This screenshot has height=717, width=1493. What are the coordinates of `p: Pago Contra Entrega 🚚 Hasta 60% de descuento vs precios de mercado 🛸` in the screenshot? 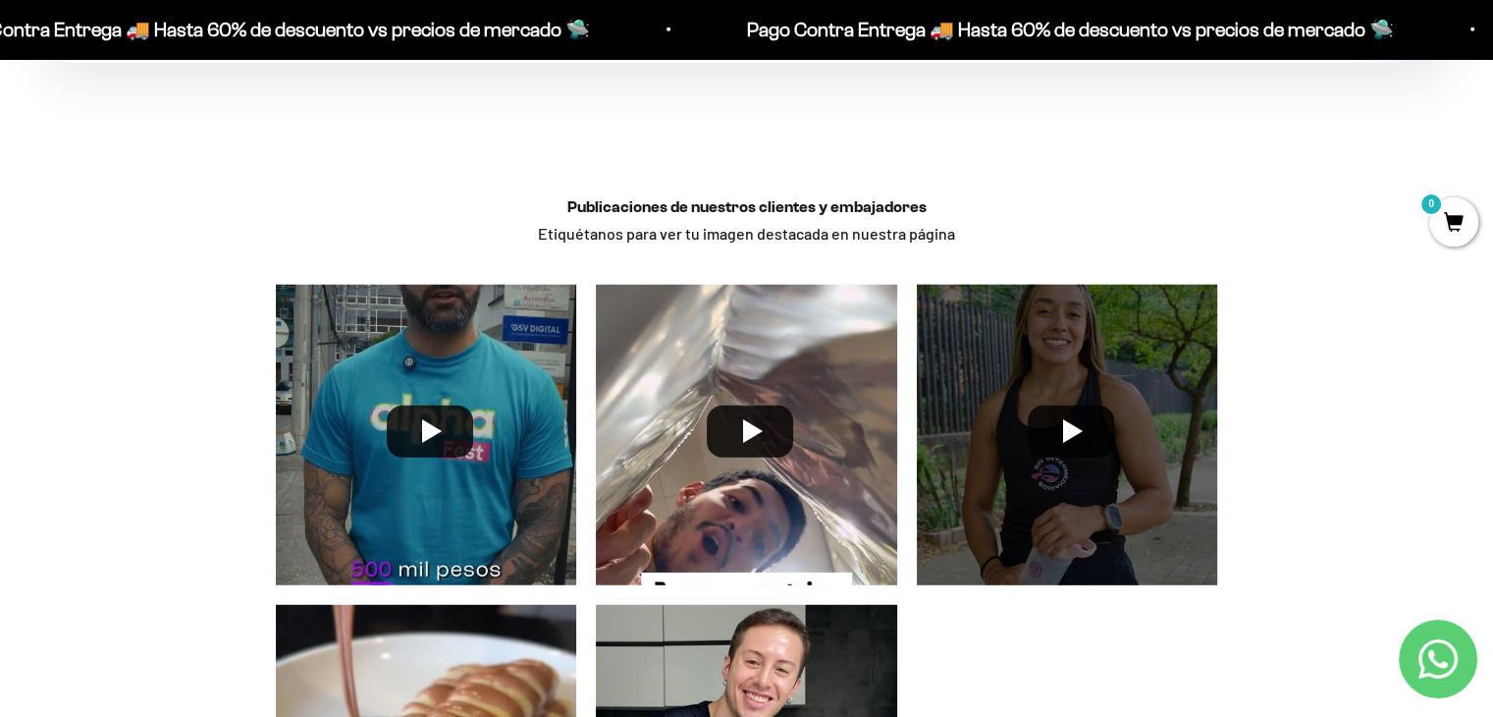 It's located at (1063, 29).